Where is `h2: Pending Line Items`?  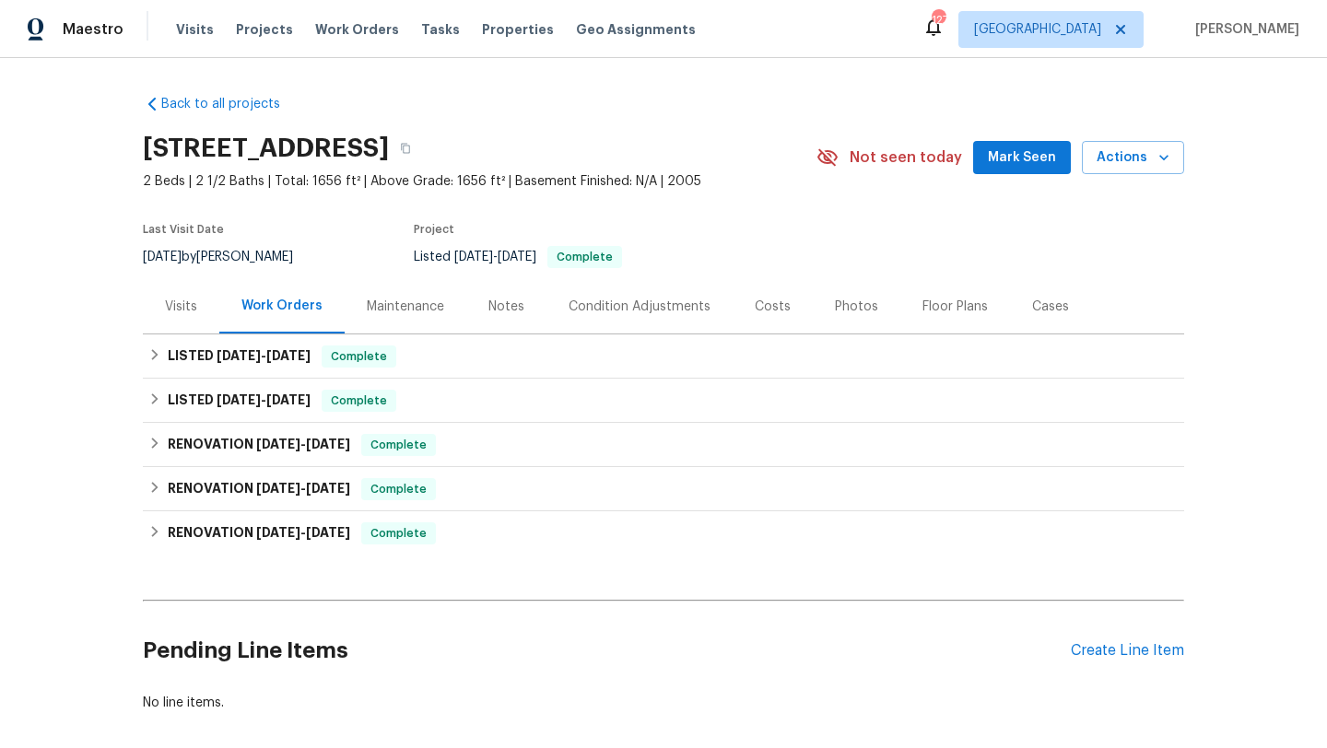 h2: Pending Line Items is located at coordinates (606, 651).